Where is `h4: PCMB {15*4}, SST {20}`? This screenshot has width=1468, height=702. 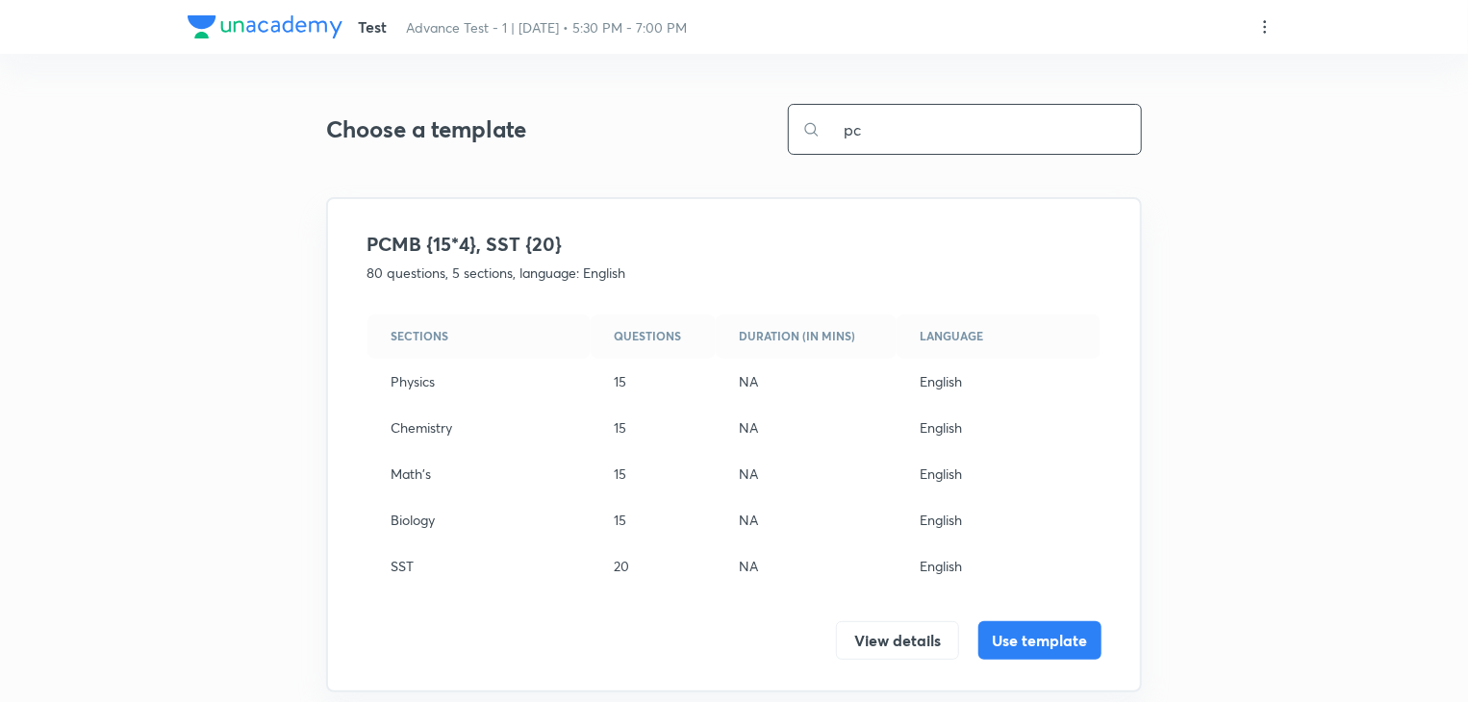
h4: PCMB {15*4}, SST {20} is located at coordinates (734, 244).